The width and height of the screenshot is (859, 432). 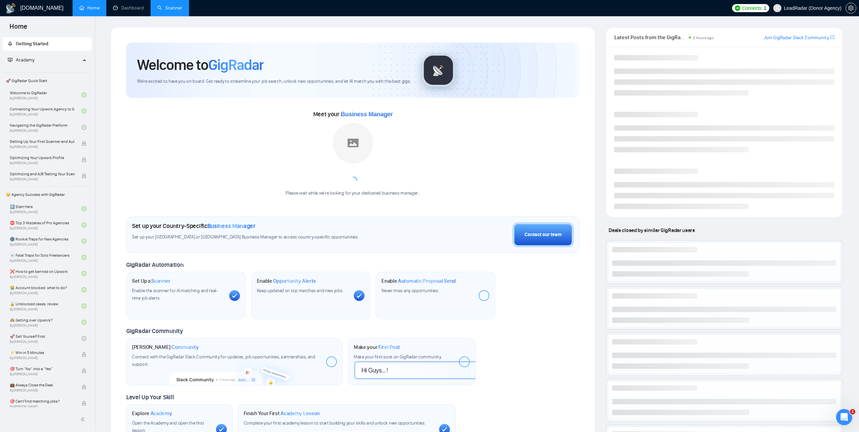 I want to click on div: Please wait while we're looking for your dedicated business manager..., so click(x=353, y=193).